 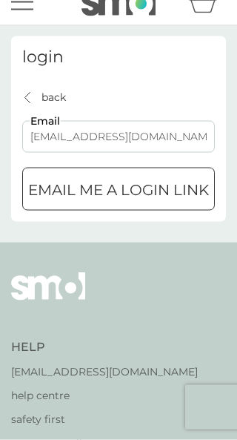 I want to click on p: back, so click(x=53, y=97).